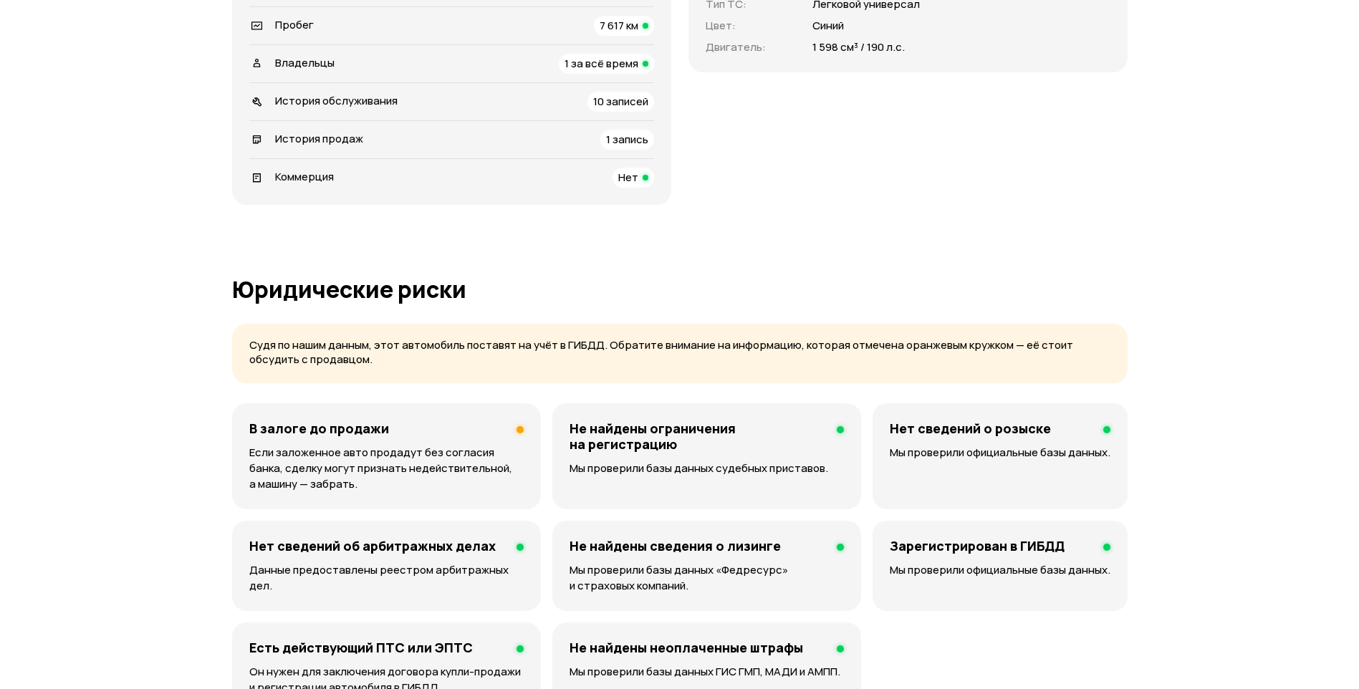 The image size is (1359, 689). I want to click on span: 7 617 км, so click(619, 25).